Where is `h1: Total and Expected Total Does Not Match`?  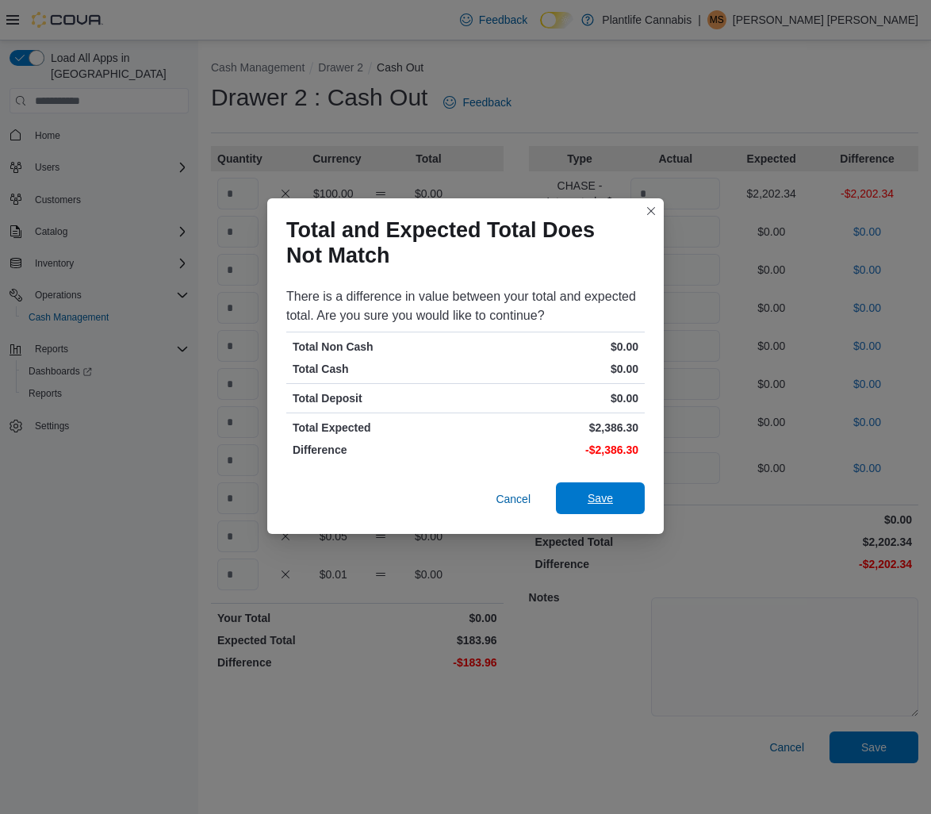
h1: Total and Expected Total Does Not Match is located at coordinates (459, 243).